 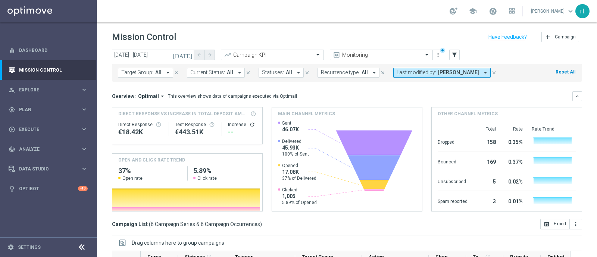 What do you see at coordinates (486, 129) in the screenshot?
I see `div: Total` at bounding box center [486, 129].